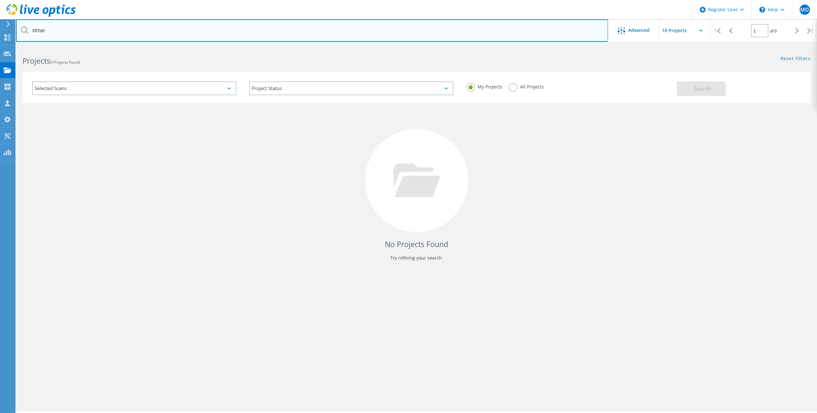 This screenshot has height=413, width=817. What do you see at coordinates (762, 10) in the screenshot?
I see `svg: \n` at bounding box center [762, 10].